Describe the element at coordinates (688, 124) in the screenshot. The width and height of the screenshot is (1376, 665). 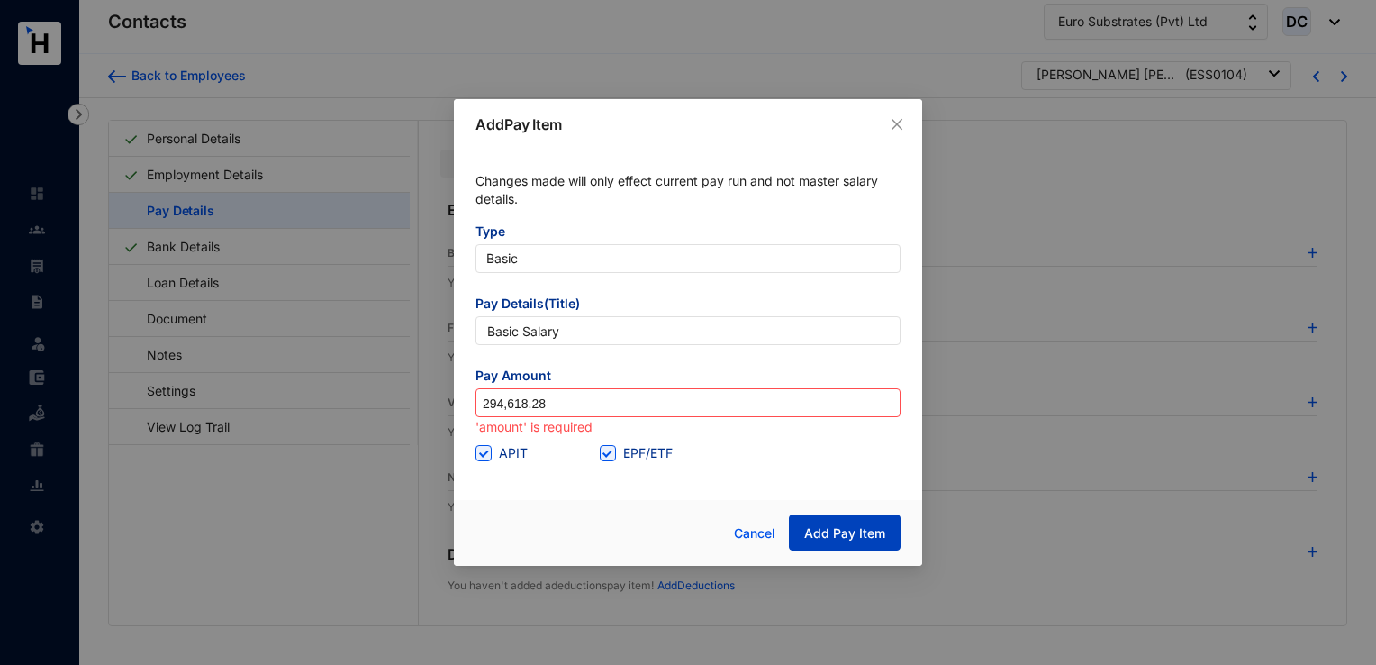
I see `p: Add Pay Item` at that location.